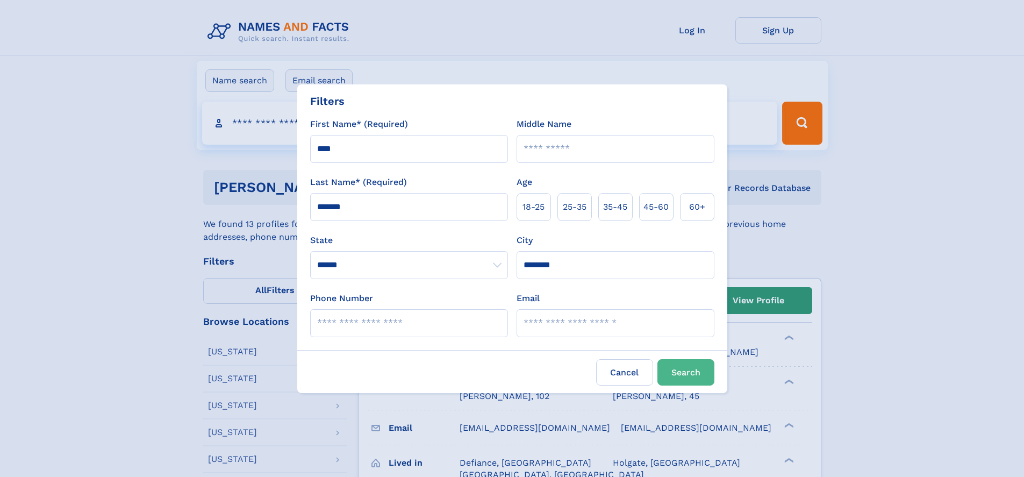  Describe the element at coordinates (359, 124) in the screenshot. I see `label: First Name* (Required)` at that location.